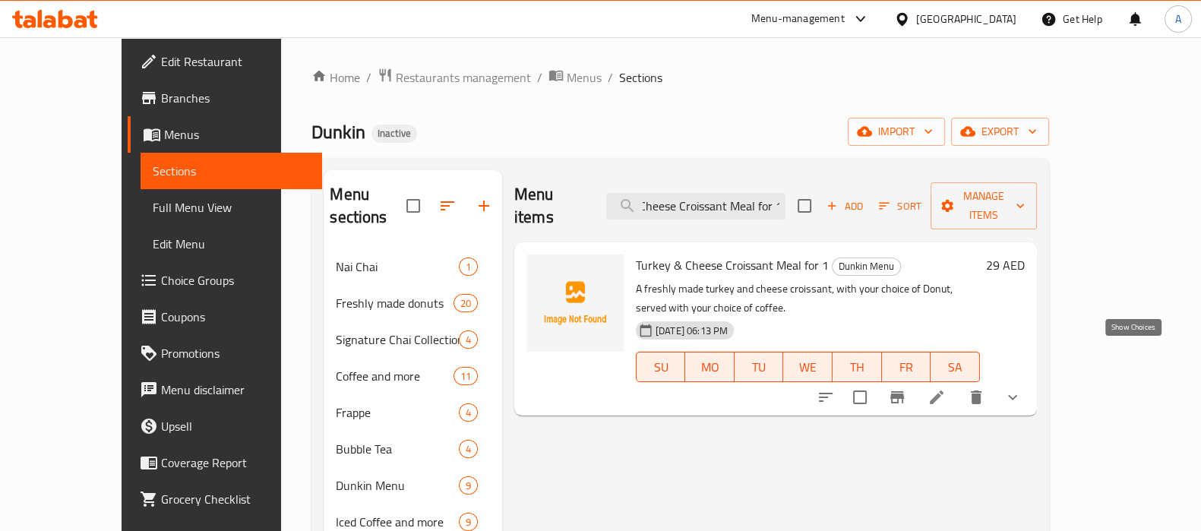 The width and height of the screenshot is (1201, 531). Describe the element at coordinates (897, 131) in the screenshot. I see `button: import` at that location.